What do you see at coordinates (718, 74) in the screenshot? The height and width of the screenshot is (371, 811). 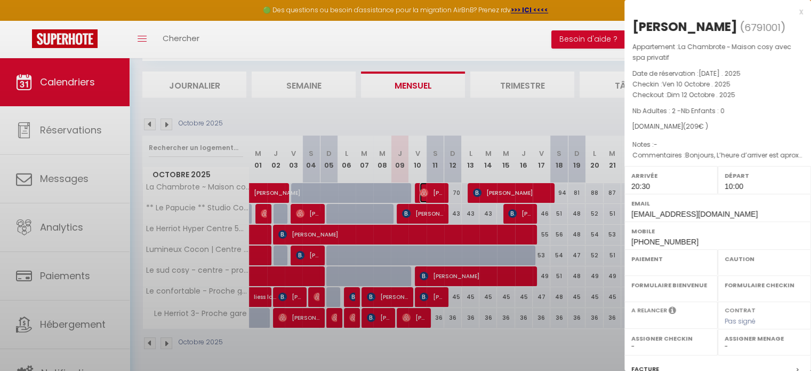 I see `p: Date de réservation :` at bounding box center [718, 74].